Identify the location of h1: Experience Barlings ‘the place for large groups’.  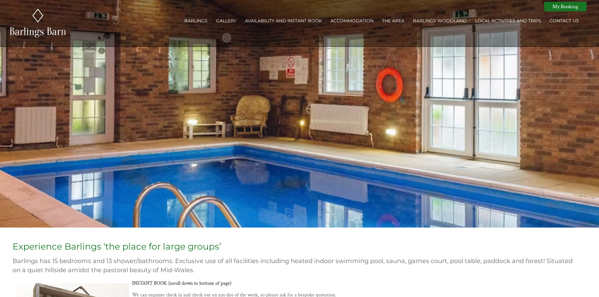
(296, 247).